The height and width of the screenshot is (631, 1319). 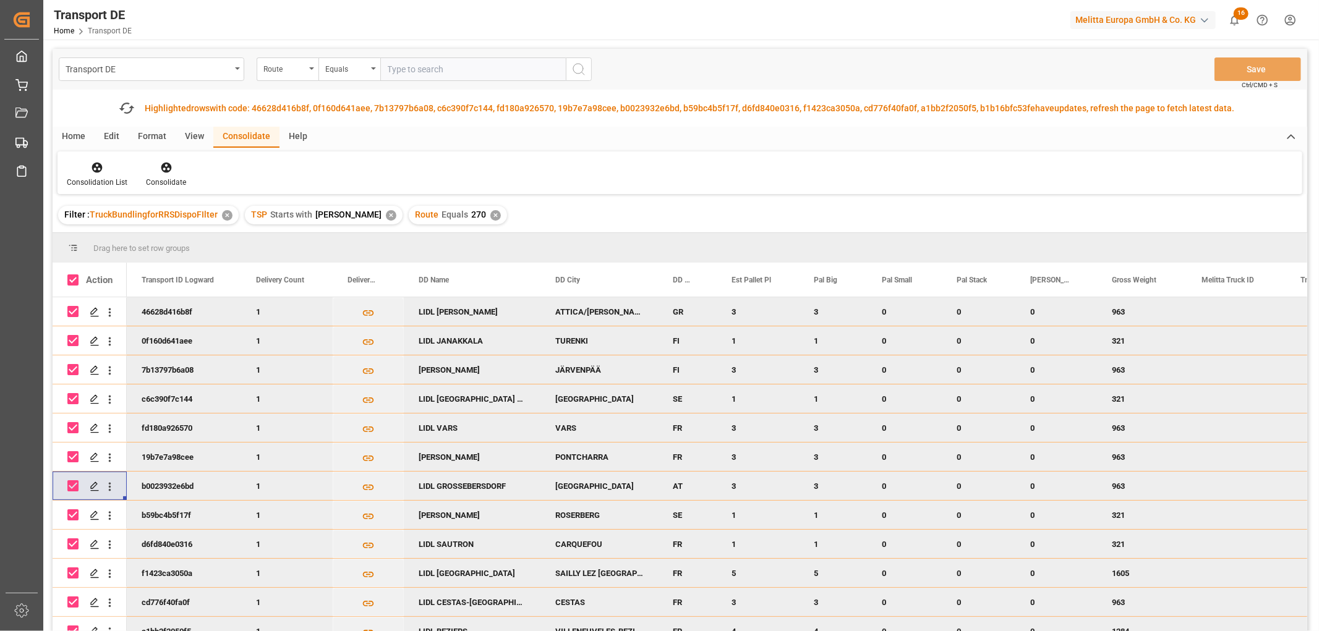 I want to click on span: Pal Small, so click(x=897, y=280).